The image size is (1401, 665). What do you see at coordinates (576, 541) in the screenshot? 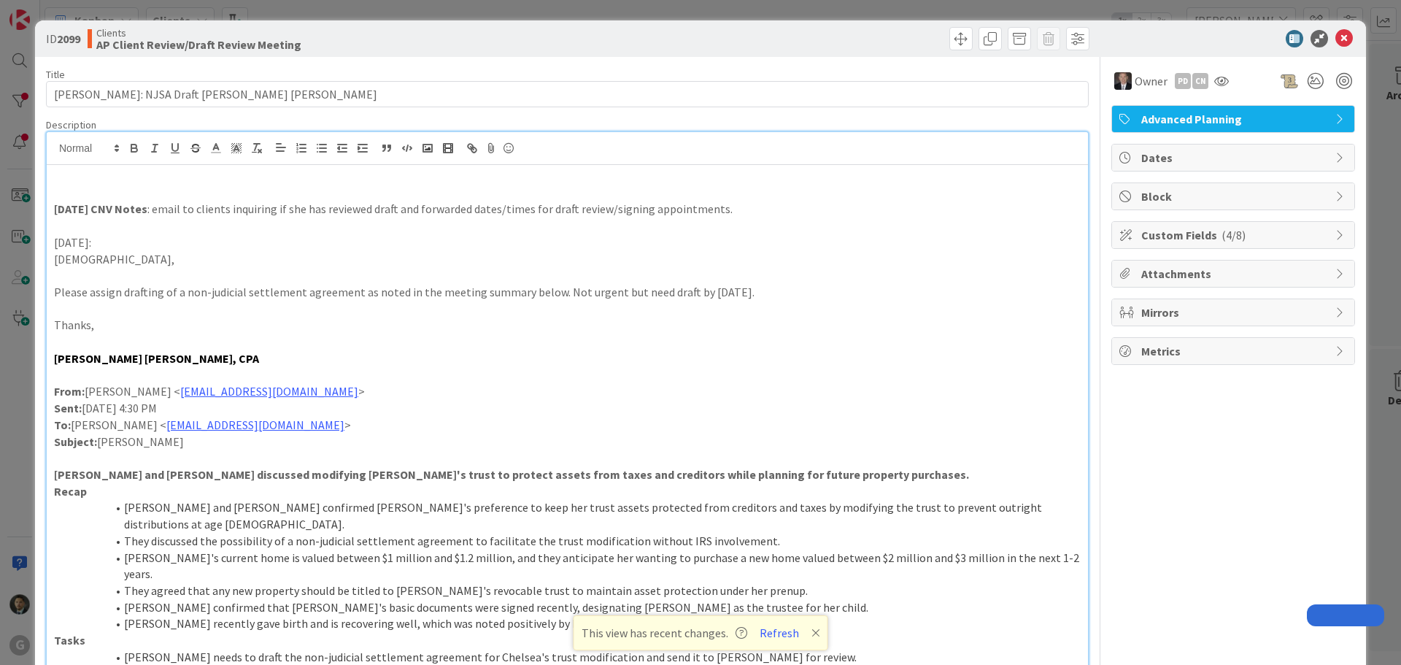
I see `li: They discussed the possibility of a non-judicial settlement agreement to facilitate the trust mod...` at bounding box center [576, 541].